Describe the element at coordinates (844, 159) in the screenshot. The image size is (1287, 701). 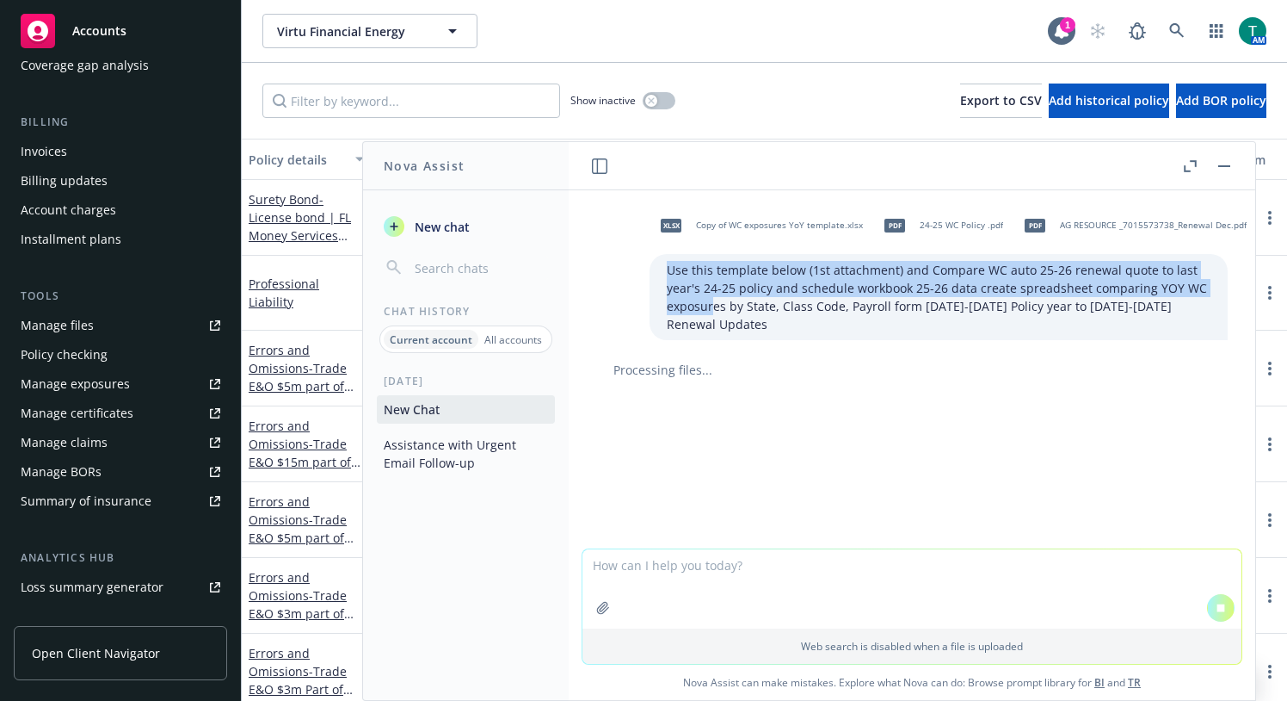
I see `button: Market details` at that location.